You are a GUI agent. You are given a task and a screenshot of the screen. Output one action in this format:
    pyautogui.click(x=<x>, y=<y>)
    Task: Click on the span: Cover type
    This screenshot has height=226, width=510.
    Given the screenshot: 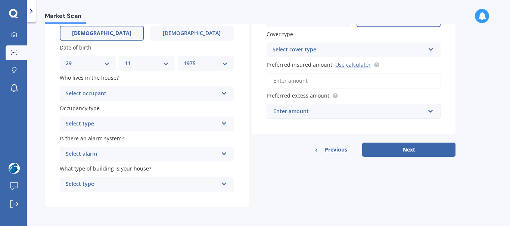 What is the action you would take?
    pyautogui.click(x=279, y=34)
    